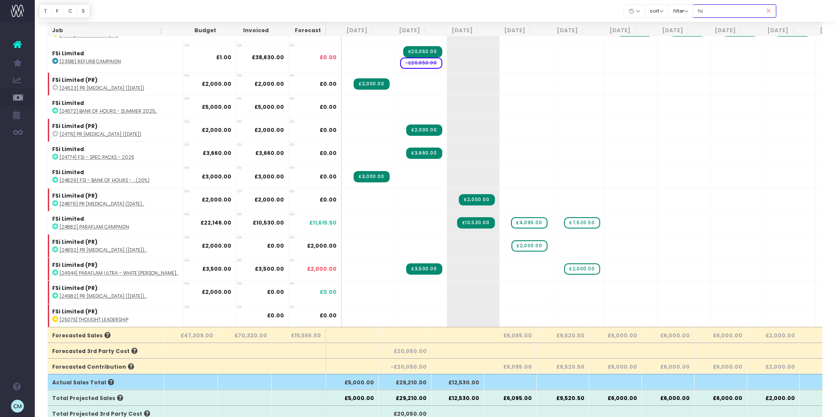 The image size is (835, 417). Describe the element at coordinates (563, 334) in the screenshot. I see `th: £9,520.50` at that location.